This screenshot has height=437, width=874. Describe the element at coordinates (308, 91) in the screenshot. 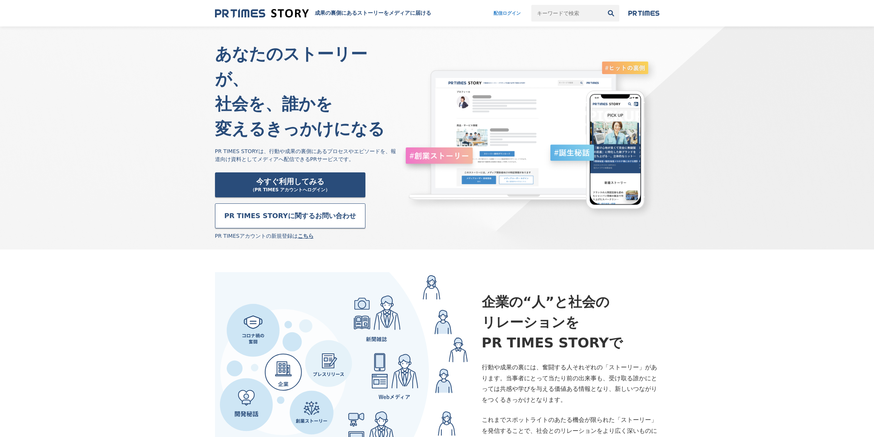

I see `h3: あなたのストーリーが、 社会を、誰かを 変えるきっかけになる` at that location.